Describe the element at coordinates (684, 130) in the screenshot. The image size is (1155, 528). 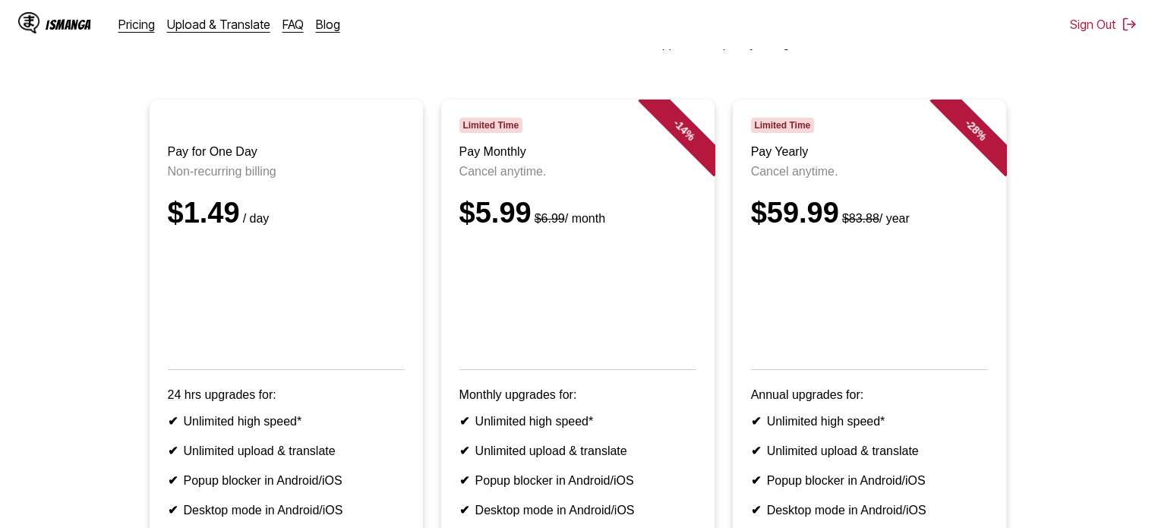
I see `div: - 14 %` at that location.